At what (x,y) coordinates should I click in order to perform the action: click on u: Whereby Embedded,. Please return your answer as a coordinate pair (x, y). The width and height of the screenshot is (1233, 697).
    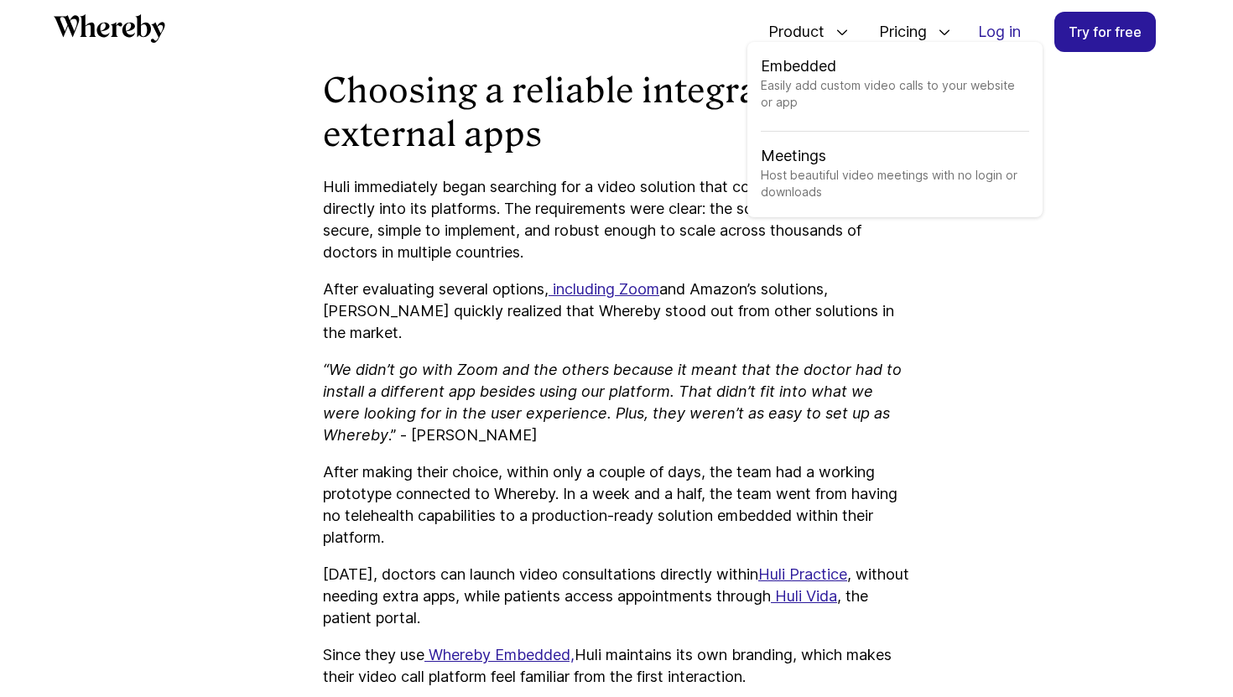
    Looking at the image, I should click on (502, 654).